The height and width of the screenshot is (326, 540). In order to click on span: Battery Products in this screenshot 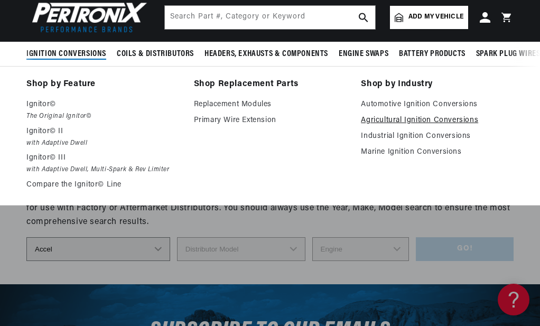, I will do `click(432, 54)`.